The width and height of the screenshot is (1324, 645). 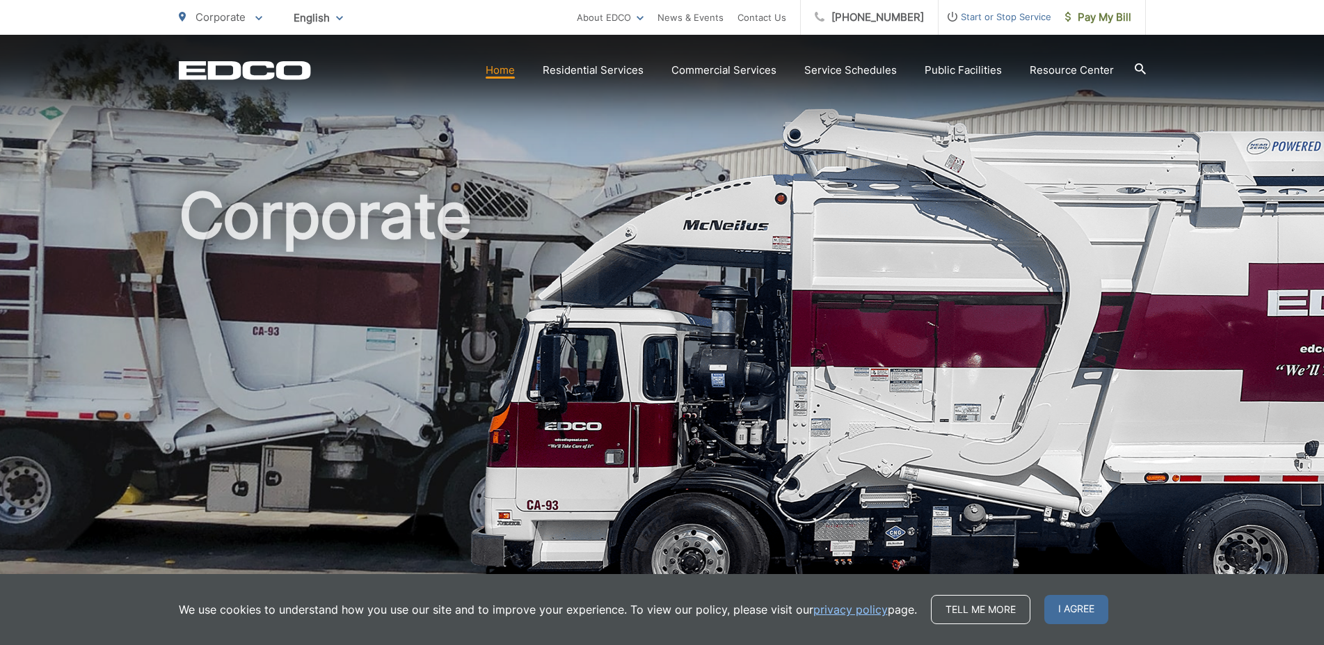 I want to click on a: News & Events, so click(x=690, y=17).